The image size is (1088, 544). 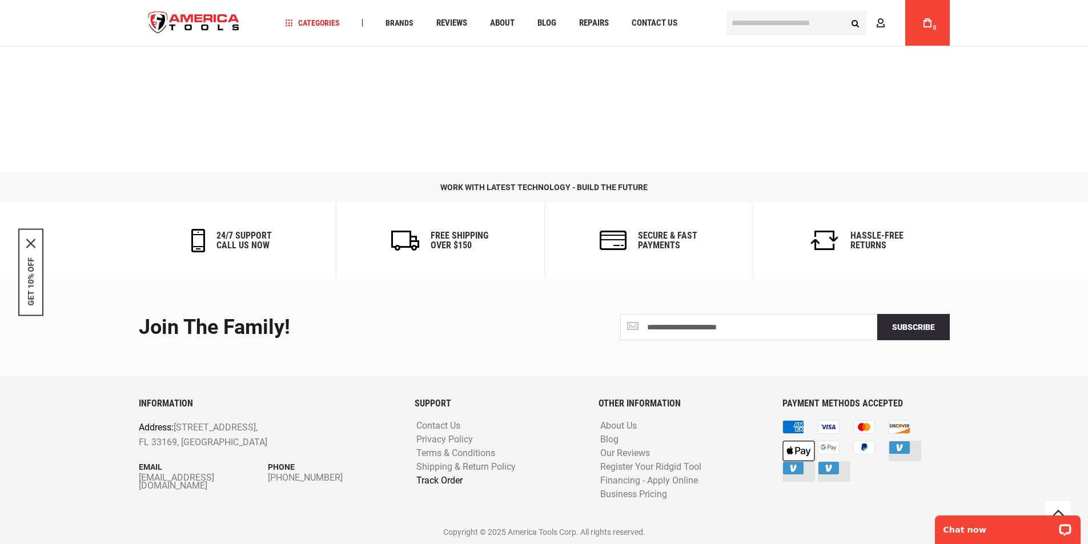 What do you see at coordinates (439, 481) in the screenshot?
I see `a: Track Order` at bounding box center [439, 481].